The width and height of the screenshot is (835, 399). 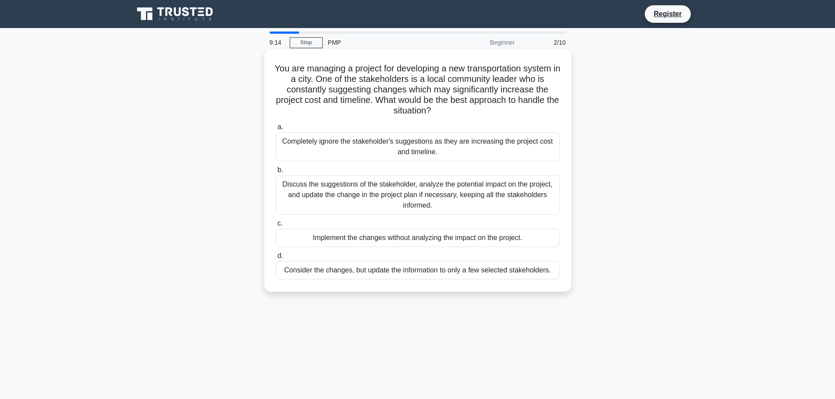 I want to click on span: a., so click(x=280, y=127).